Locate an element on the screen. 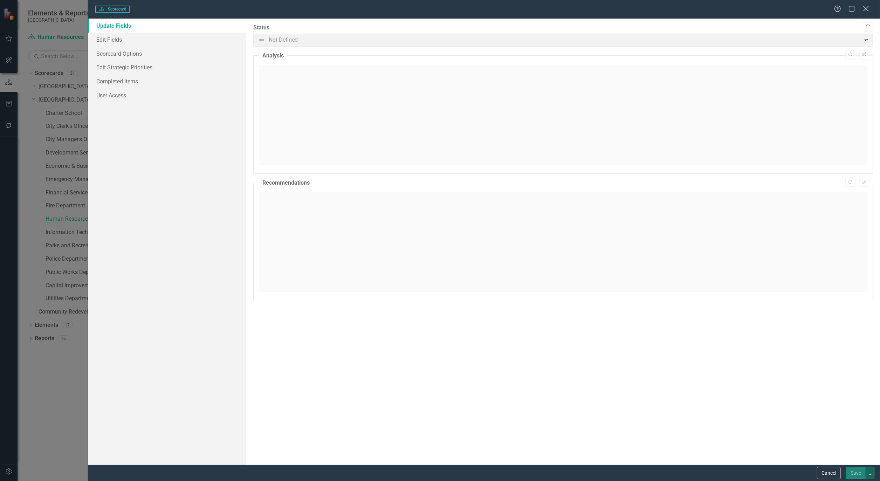 This screenshot has width=880, height=481. button: Save is located at coordinates (856, 473).